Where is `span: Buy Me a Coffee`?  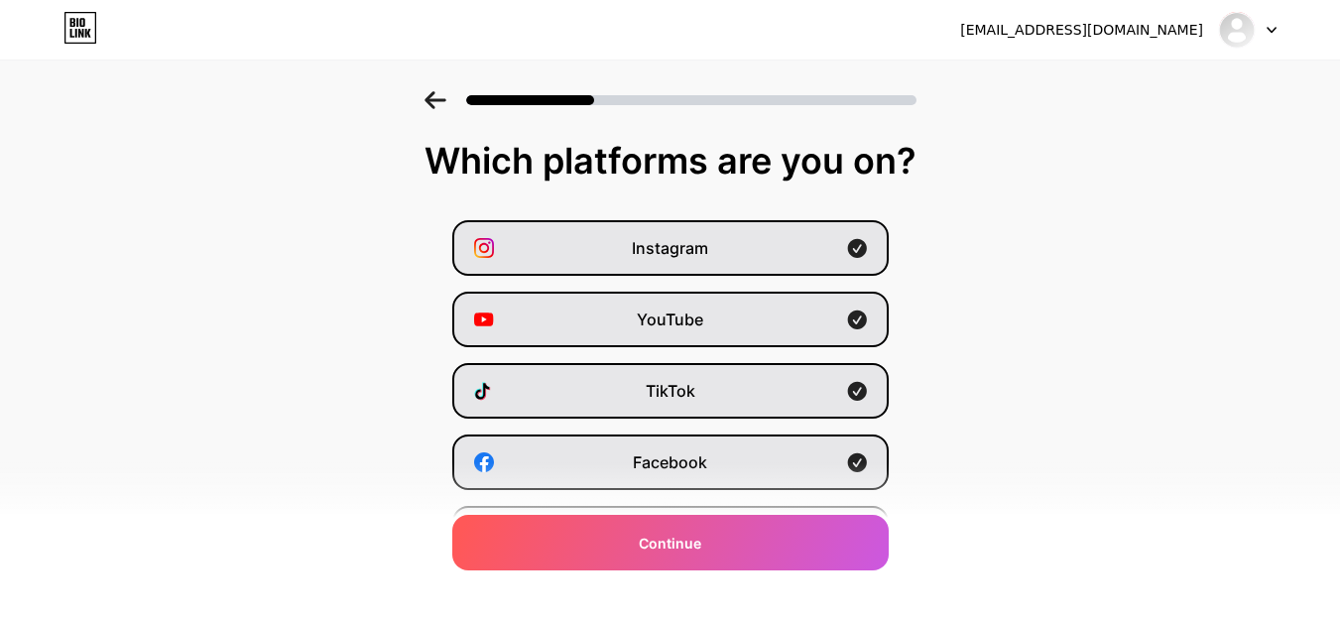
span: Buy Me a Coffee is located at coordinates (669, 605).